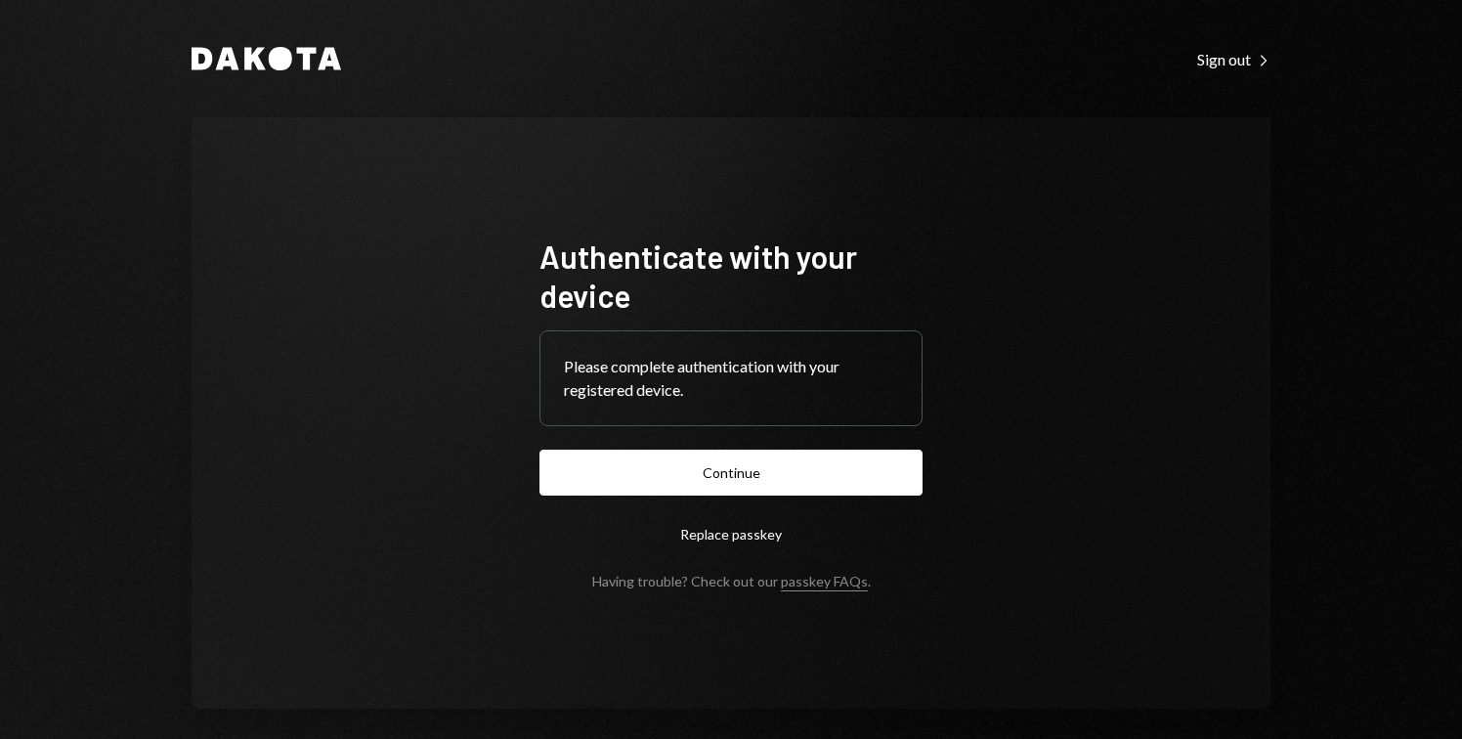 The image size is (1462, 739). Describe the element at coordinates (824, 581) in the screenshot. I see `a: passkey FAQs` at that location.